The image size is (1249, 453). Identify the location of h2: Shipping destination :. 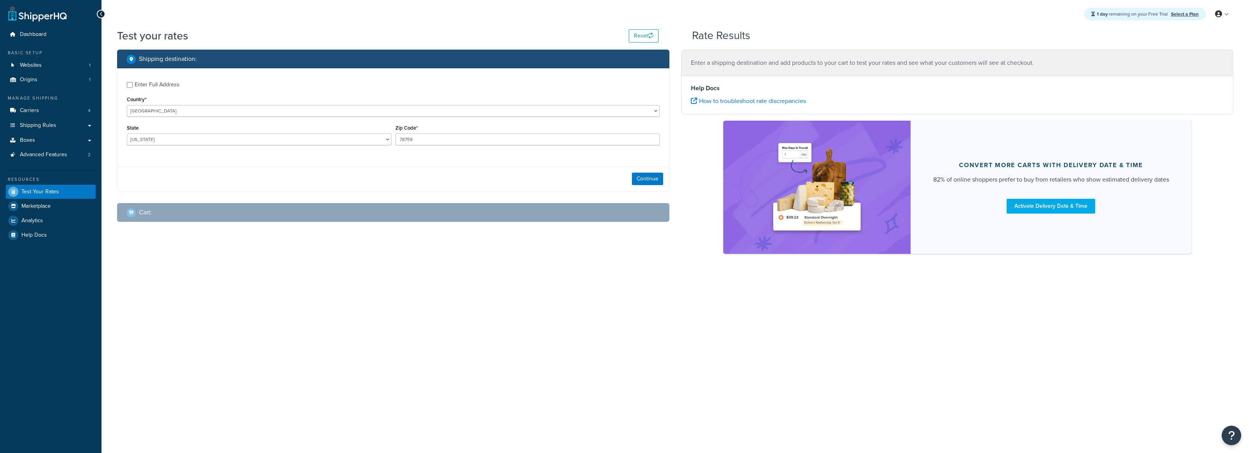
(168, 59).